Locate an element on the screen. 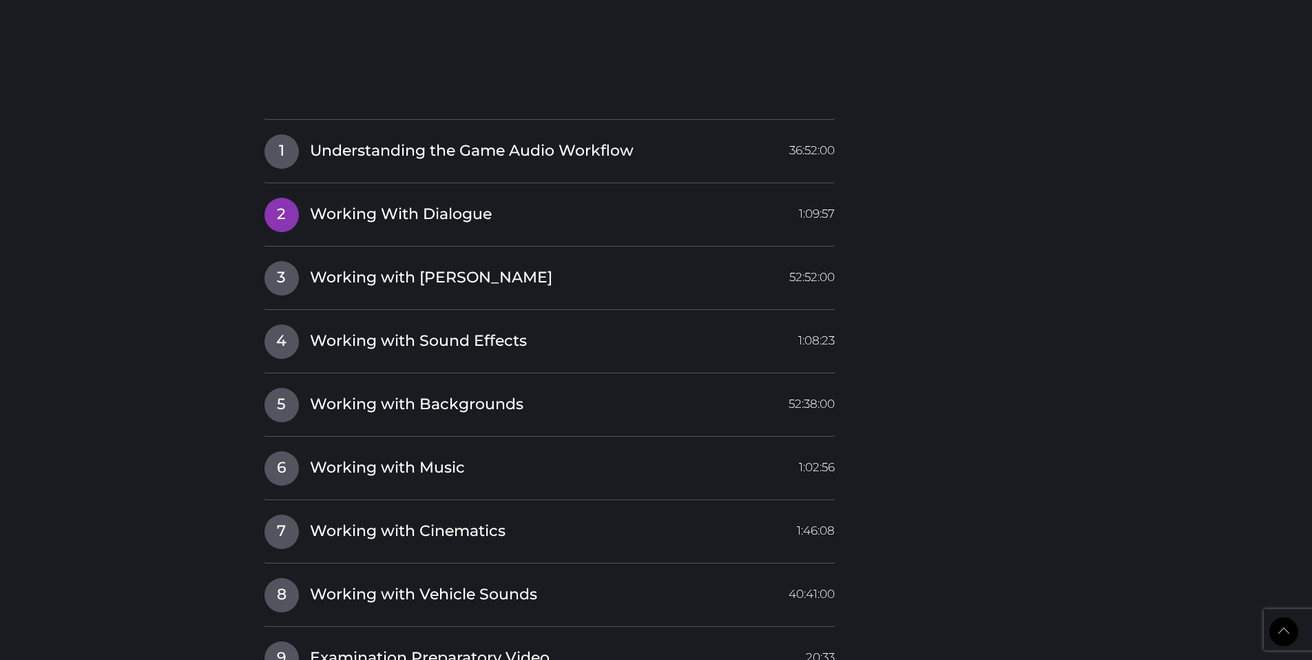  a: 6Working with Music1:02:56 is located at coordinates (549, 465).